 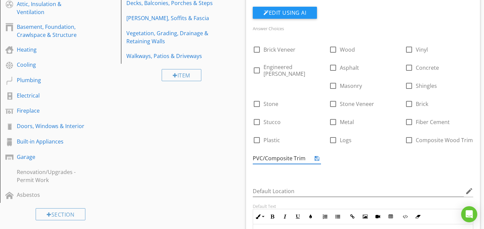 What do you see at coordinates (351, 86) in the screenshot?
I see `span: Masonry` at bounding box center [351, 86].